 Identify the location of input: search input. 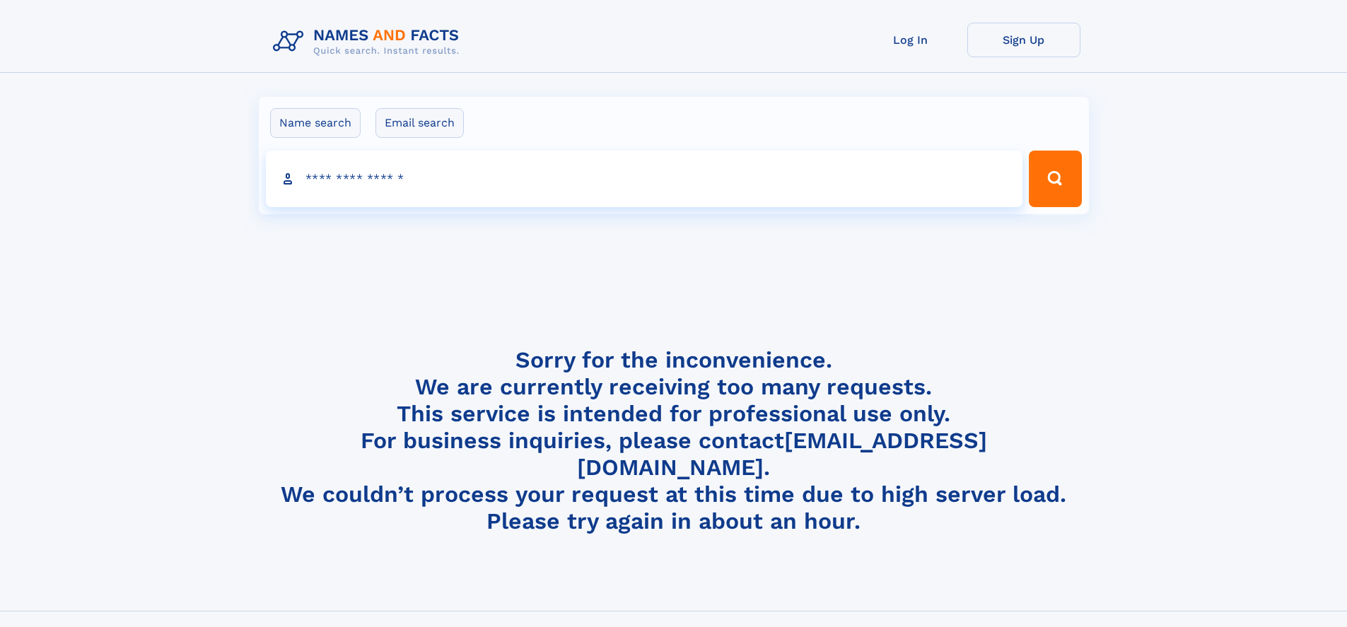
(644, 179).